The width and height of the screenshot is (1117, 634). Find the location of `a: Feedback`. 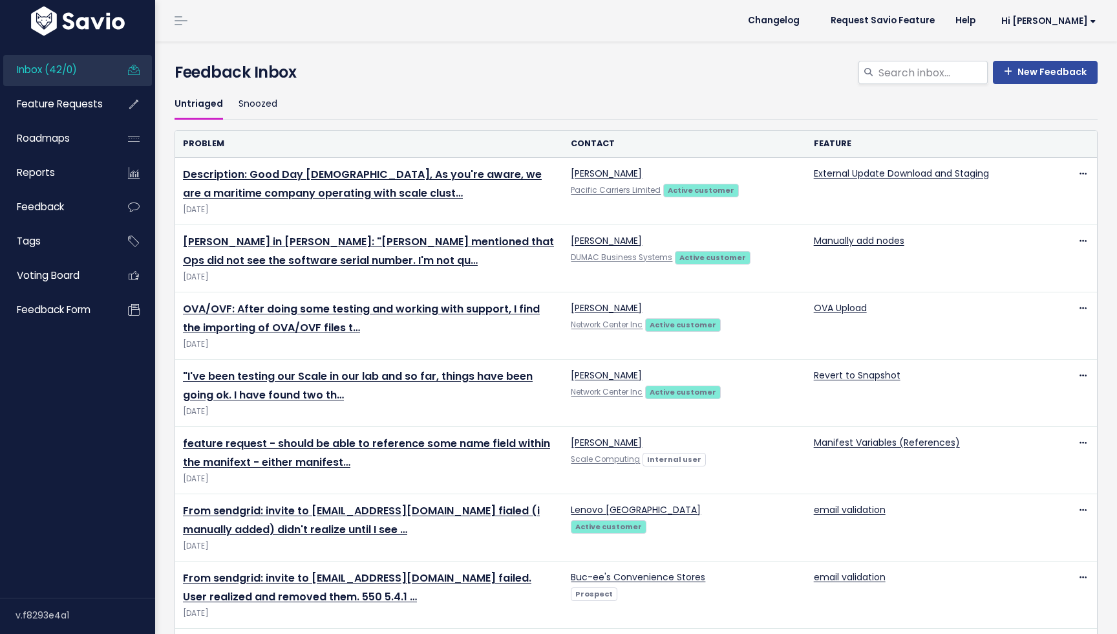

a: Feedback is located at coordinates (55, 207).